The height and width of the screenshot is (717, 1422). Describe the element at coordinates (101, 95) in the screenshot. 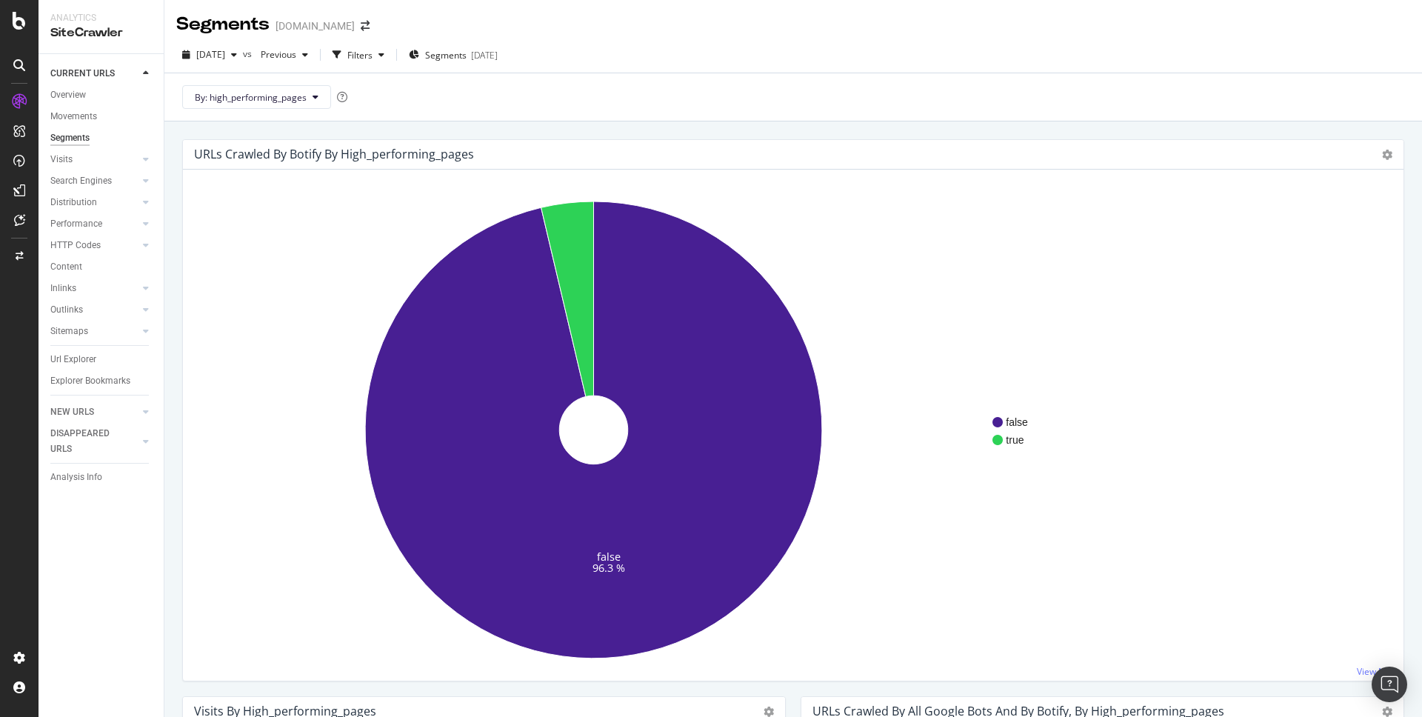

I see `a: Overview` at that location.